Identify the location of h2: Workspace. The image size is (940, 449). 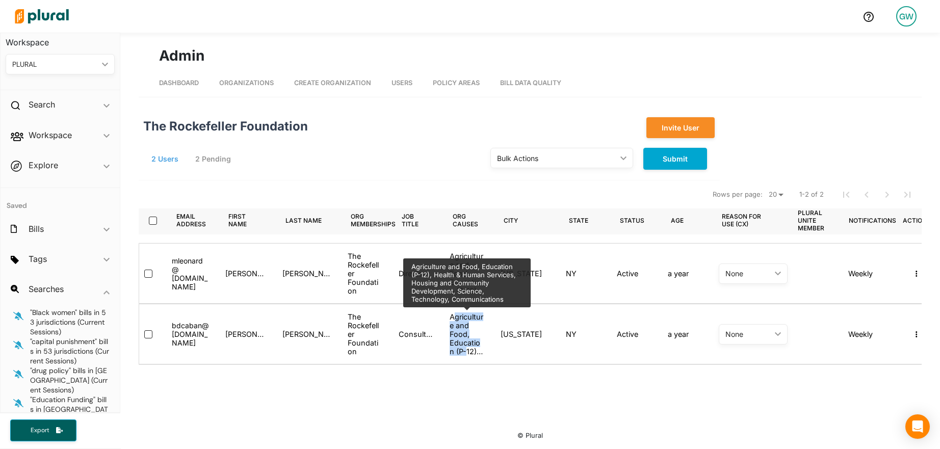
(50, 135).